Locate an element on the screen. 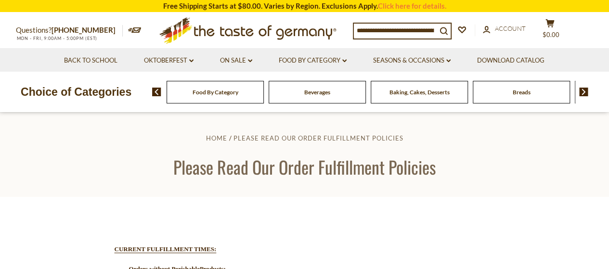 The width and height of the screenshot is (609, 269). a: Please Read Our Order Fulfillment Policies is located at coordinates (318, 138).